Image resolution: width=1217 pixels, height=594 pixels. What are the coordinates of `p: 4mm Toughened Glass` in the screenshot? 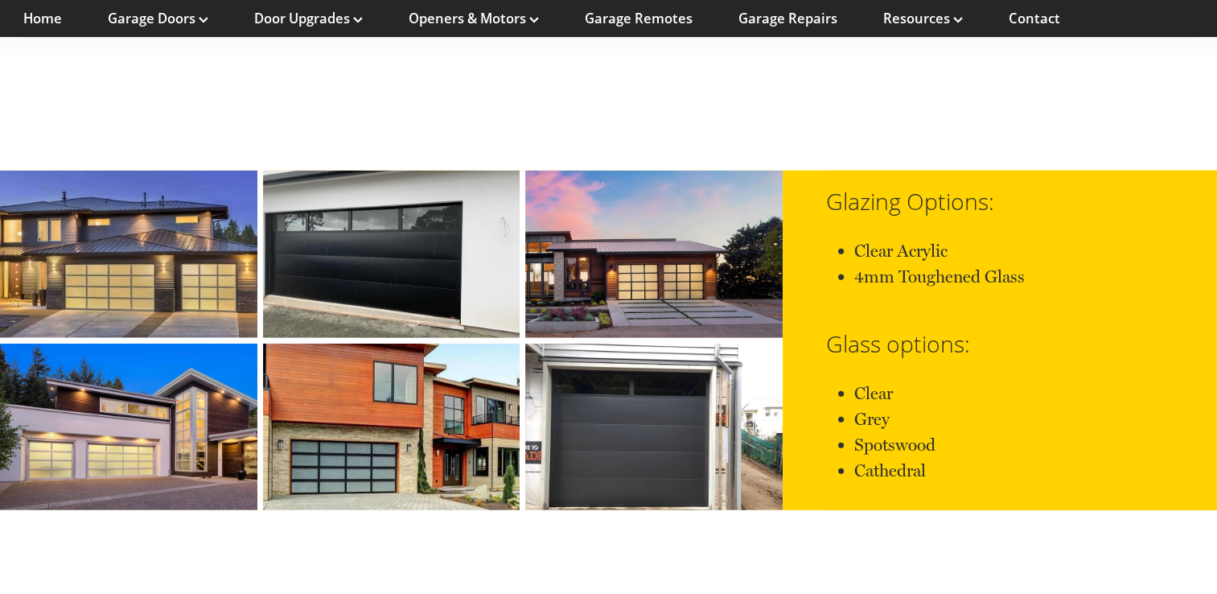 It's located at (1036, 277).